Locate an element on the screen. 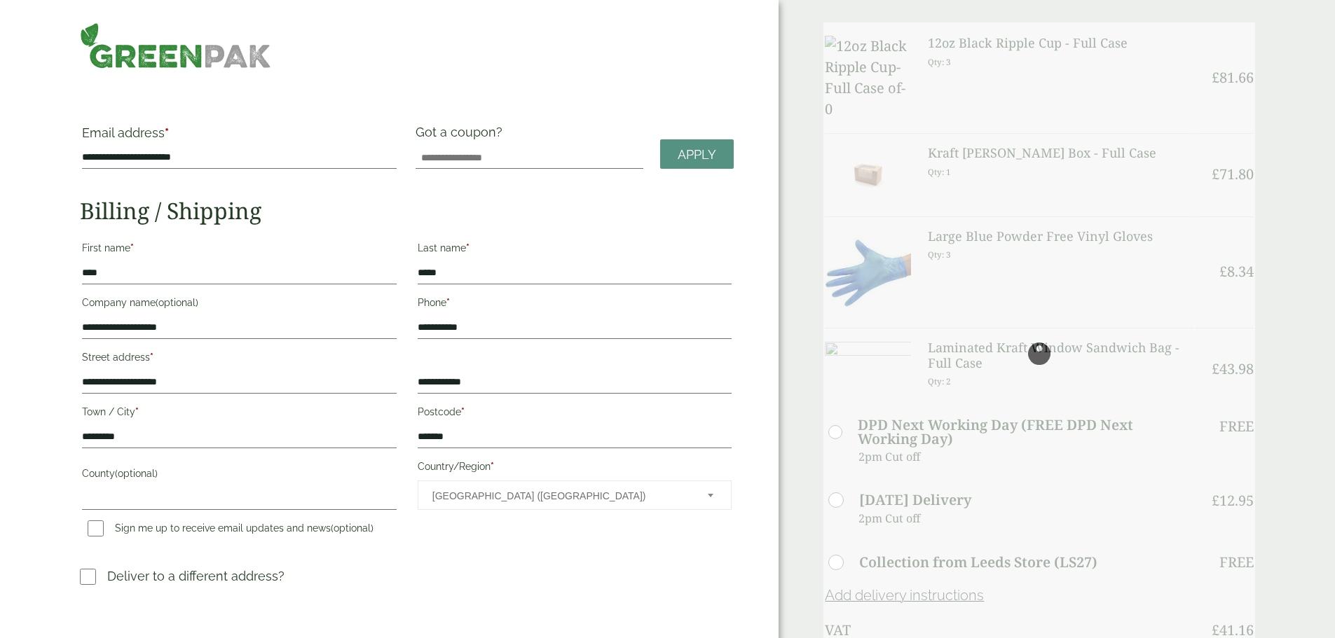 This screenshot has height=638, width=1335. span: Apply is located at coordinates (696, 155).